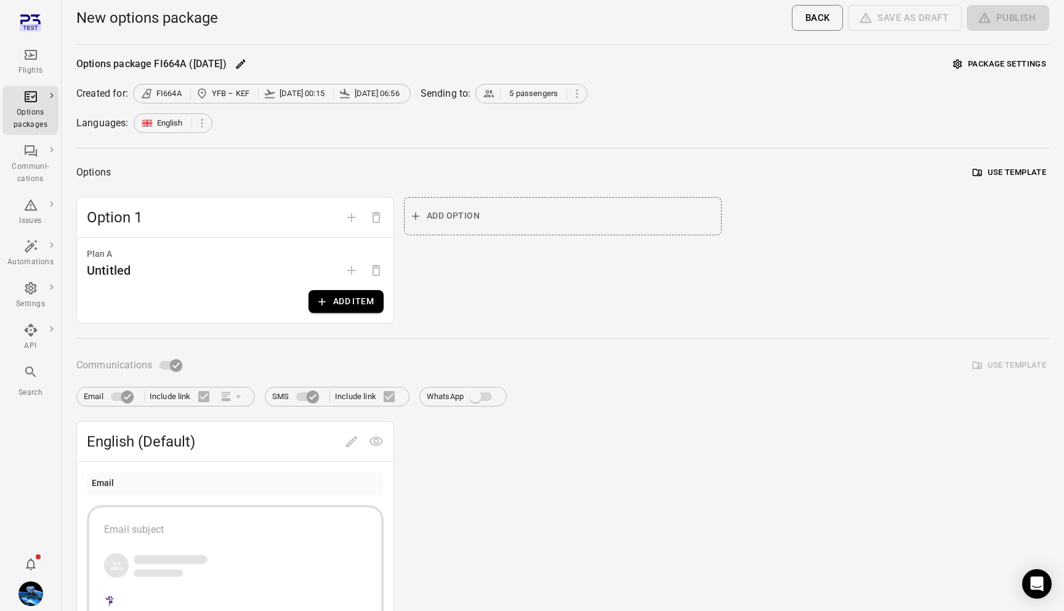 This screenshot has height=611, width=1064. I want to click on span: Option 1, so click(213, 217).